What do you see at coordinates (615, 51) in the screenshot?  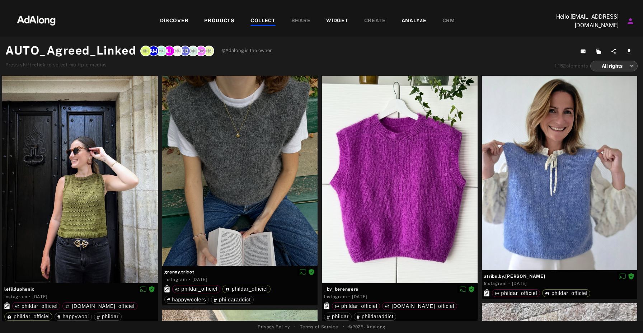 I see `button: Share` at bounding box center [615, 51].